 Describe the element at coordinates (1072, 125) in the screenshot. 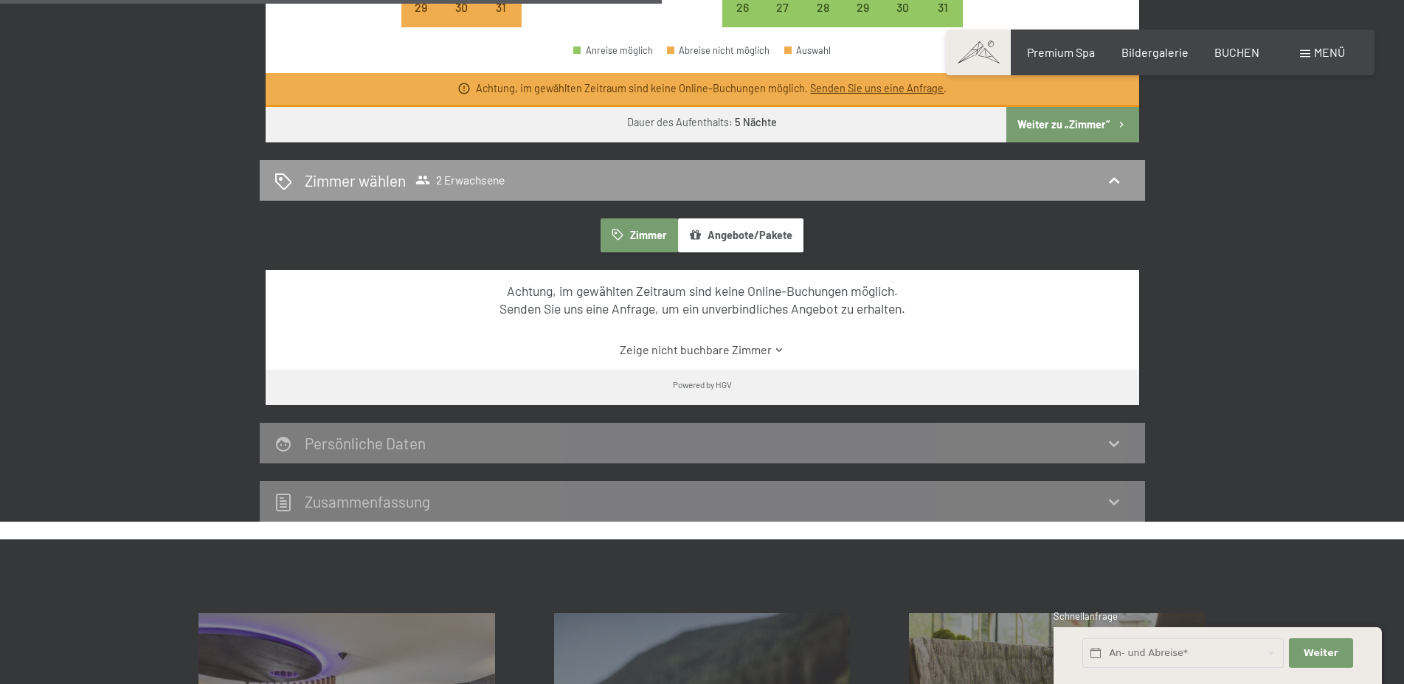

I see `button: Weiter zu „Zimmer“` at that location.